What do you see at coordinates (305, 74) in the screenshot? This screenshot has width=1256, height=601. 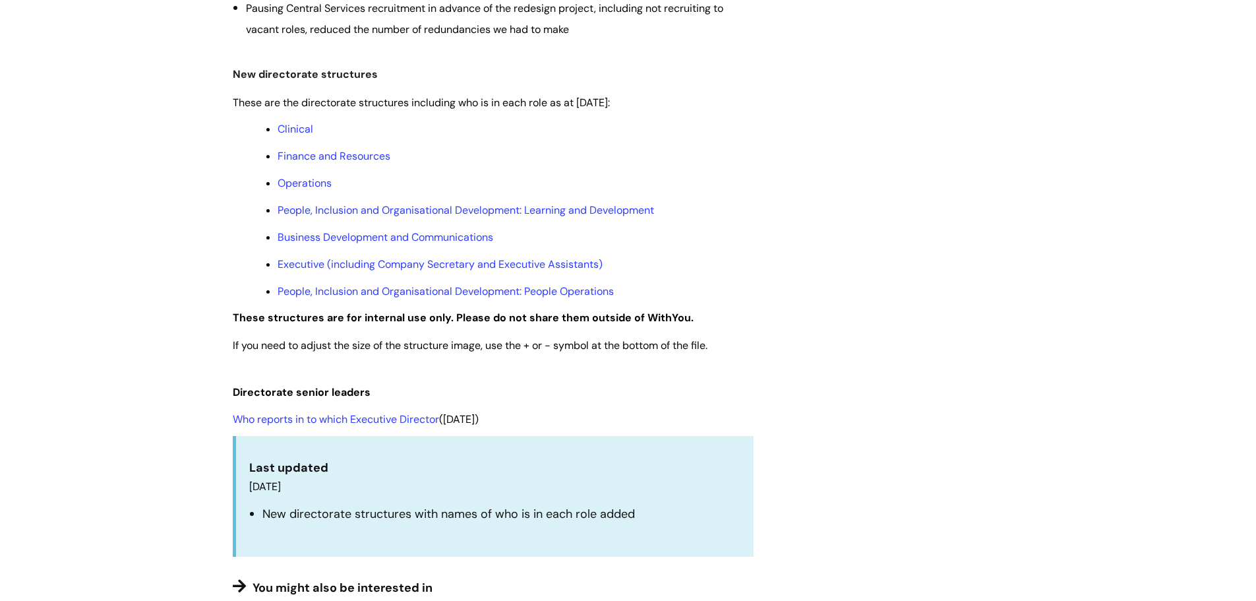 I see `span: New directorate structures` at bounding box center [305, 74].